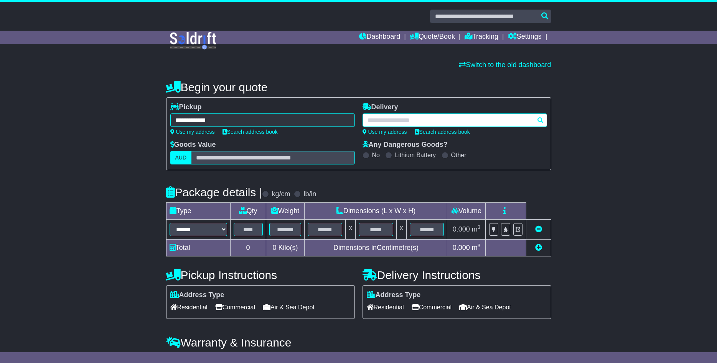 The image size is (717, 363). What do you see at coordinates (198, 211) in the screenshot?
I see `td: Type` at bounding box center [198, 211].